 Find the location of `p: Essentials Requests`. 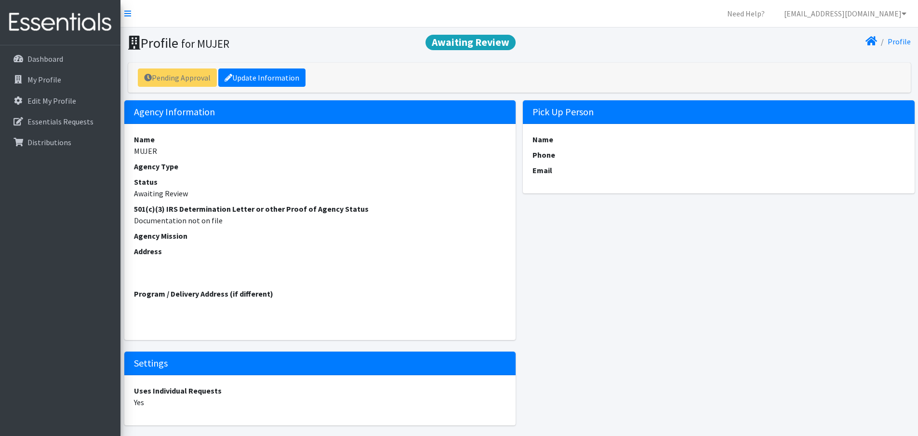

p: Essentials Requests is located at coordinates (60, 121).